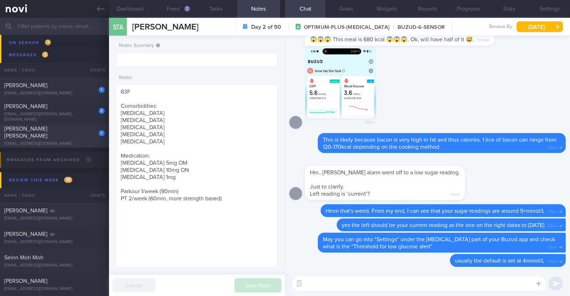  Describe the element at coordinates (197, 46) in the screenshot. I see `label: Notes Summary` at that location.